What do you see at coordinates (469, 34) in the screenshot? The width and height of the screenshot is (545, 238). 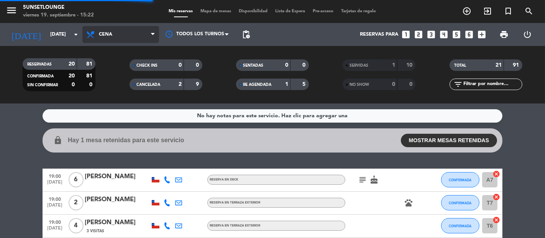 I see `i: looks_6` at bounding box center [469, 34].